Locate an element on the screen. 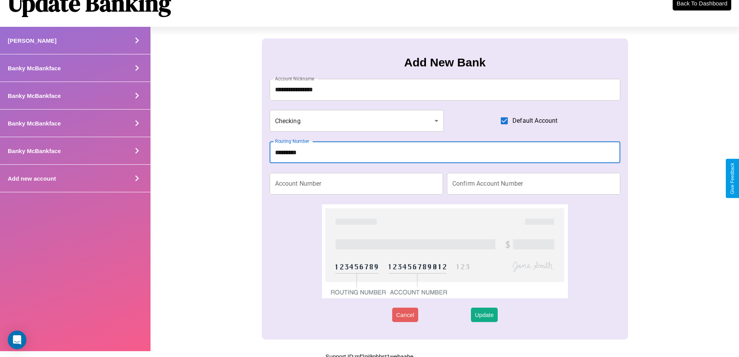 This screenshot has height=357, width=739. button: Cancel is located at coordinates (405, 314).